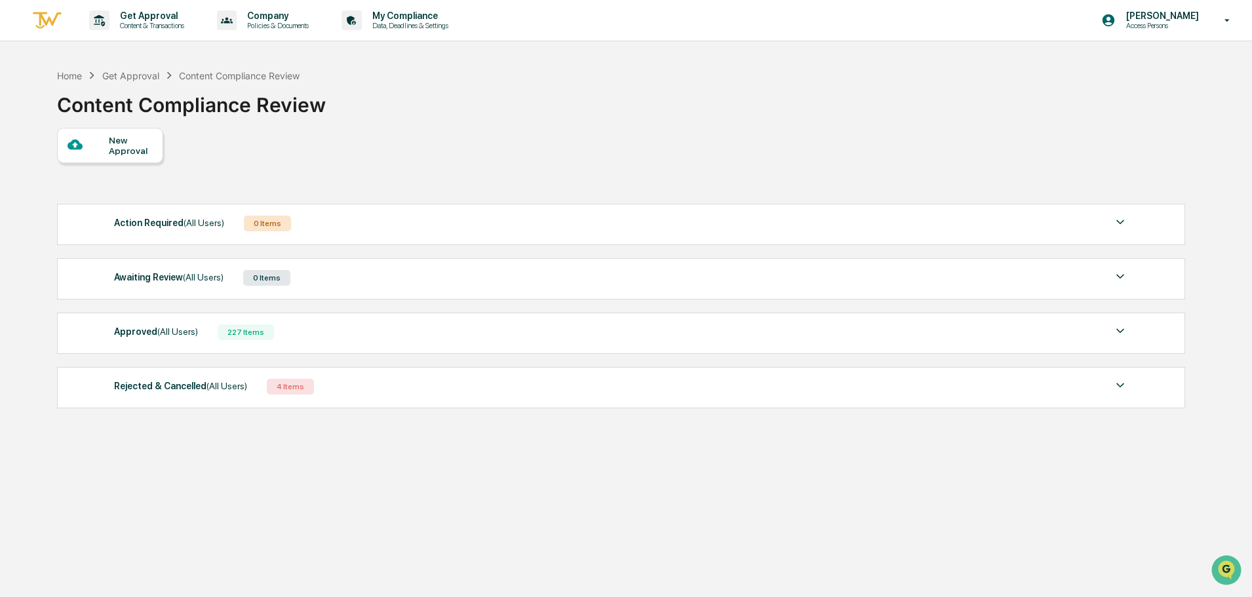 This screenshot has width=1252, height=597. What do you see at coordinates (55, 172) in the screenshot?
I see `span: Preclearance` at bounding box center [55, 172].